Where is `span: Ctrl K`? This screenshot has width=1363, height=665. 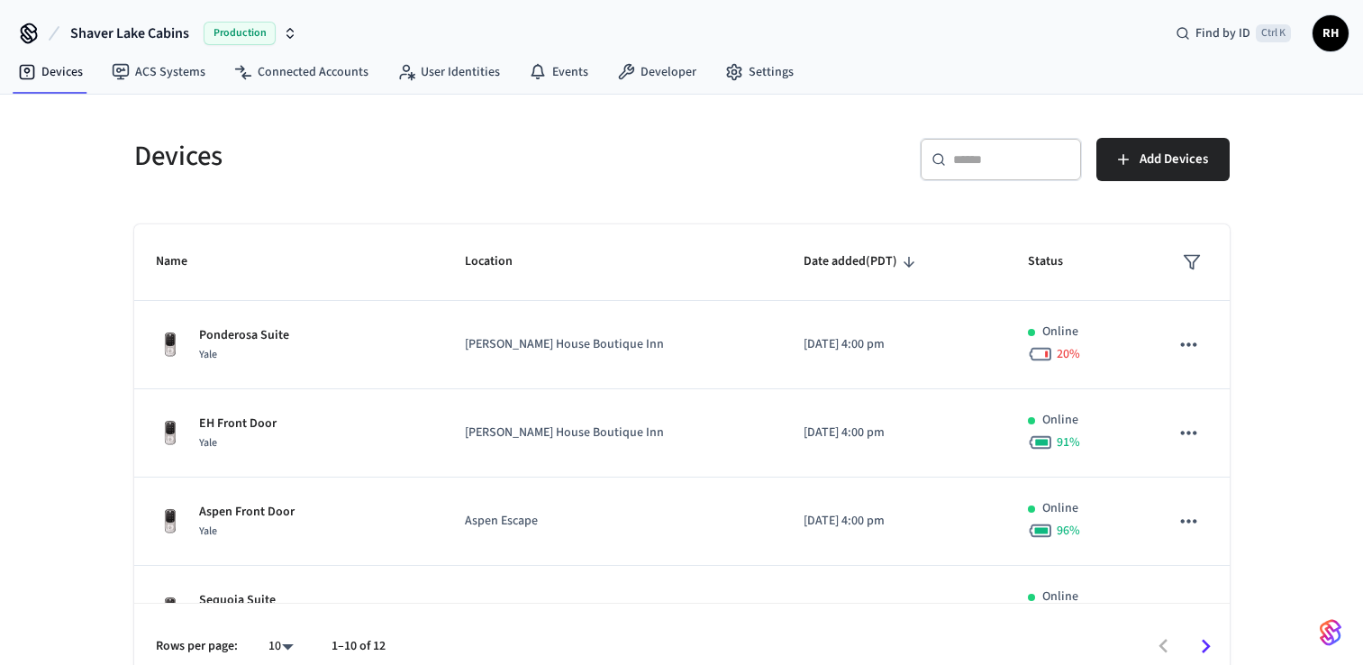 span: Ctrl K is located at coordinates (1273, 33).